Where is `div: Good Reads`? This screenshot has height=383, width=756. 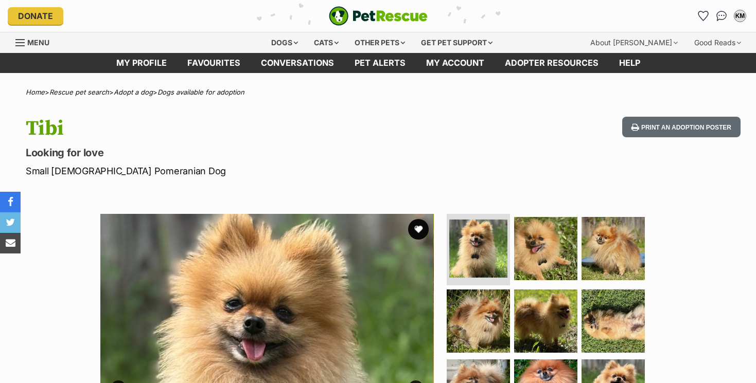
div: Good Reads is located at coordinates (717, 43).